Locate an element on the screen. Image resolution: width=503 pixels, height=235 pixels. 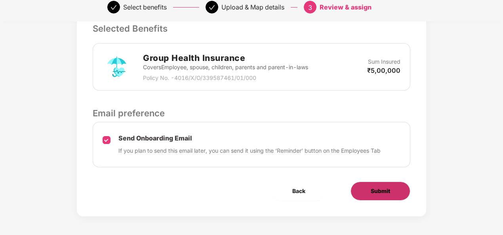
img: svg+xml;base64,PHN2ZyB4bWxucz0iaHR0cDovL3d3dy53My5vcmcvMjAwMC9zdmciIHdpZHRoPSI3MiIgaGVpZ2h0PSI3Mi... is located at coordinates (117, 67).